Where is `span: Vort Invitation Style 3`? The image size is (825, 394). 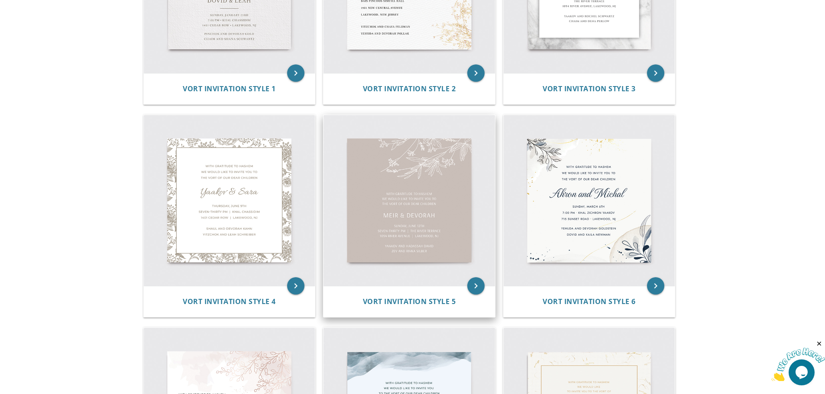 span: Vort Invitation Style 3 is located at coordinates (589, 89).